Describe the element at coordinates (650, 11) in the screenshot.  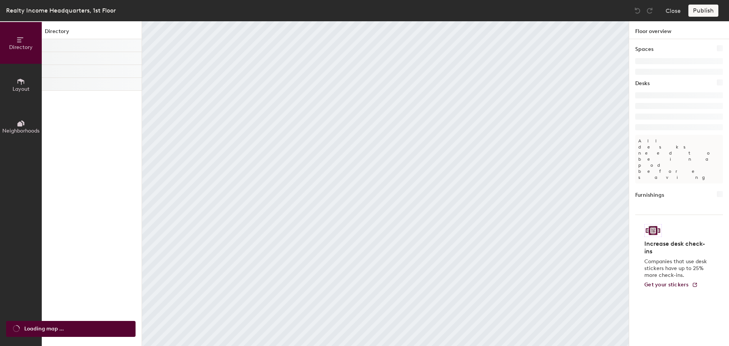
I see `img: Redo` at that location.